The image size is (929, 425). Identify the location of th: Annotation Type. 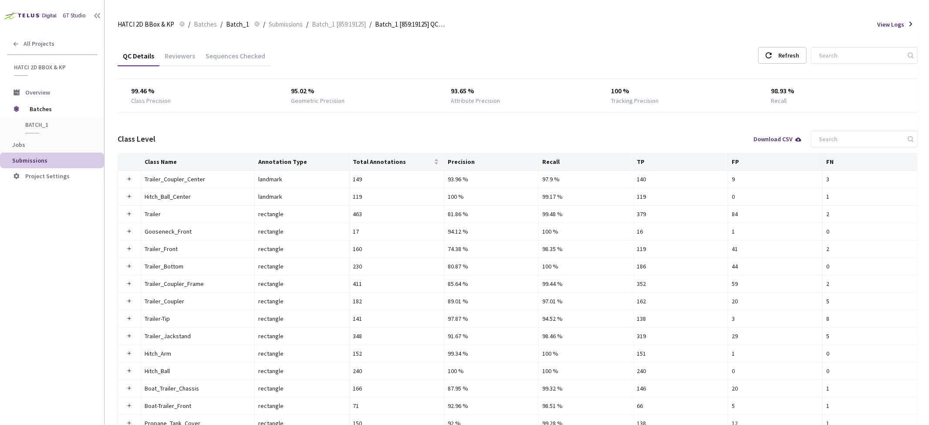
(302, 162).